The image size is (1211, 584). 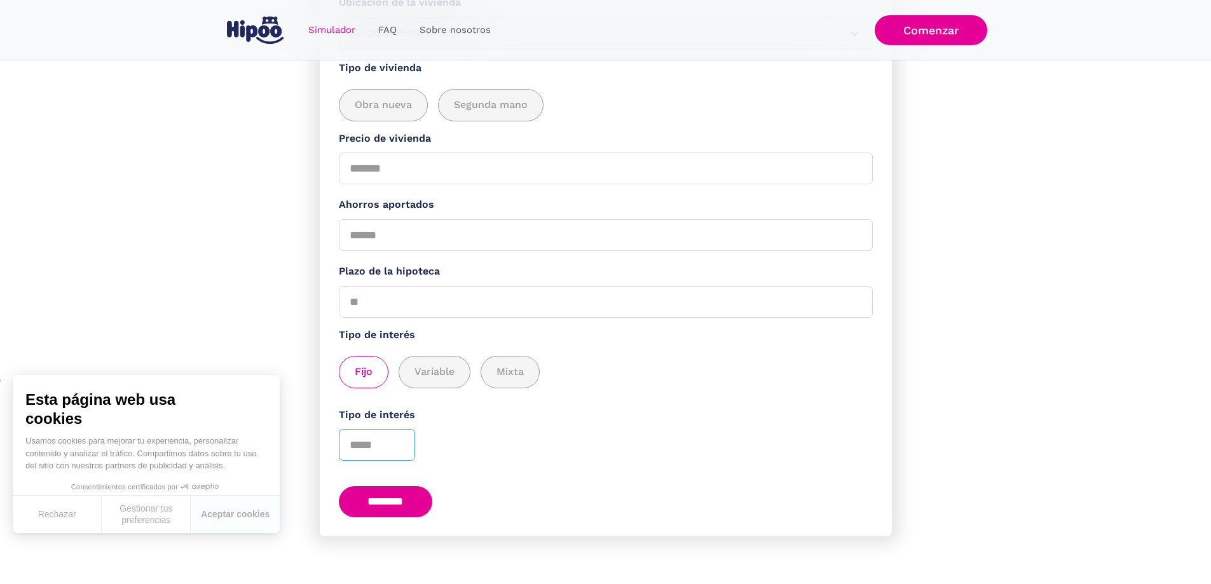 What do you see at coordinates (491, 105) in the screenshot?
I see `span: Segunda mano` at bounding box center [491, 105].